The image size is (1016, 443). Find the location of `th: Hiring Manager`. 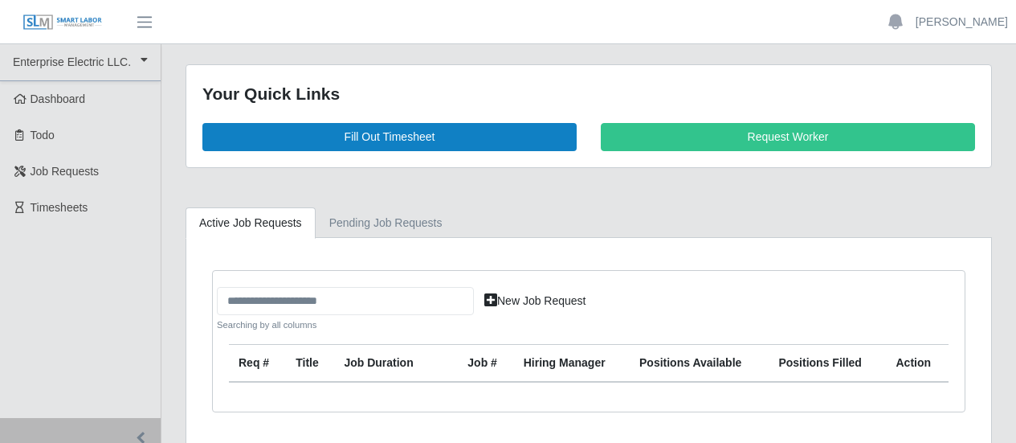

th: Hiring Manager is located at coordinates (572, 363).